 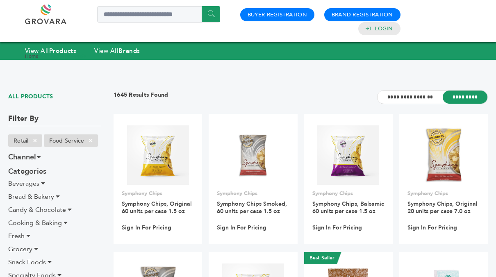 What do you see at coordinates (25, 141) in the screenshot?
I see `li: Retail` at bounding box center [25, 141].